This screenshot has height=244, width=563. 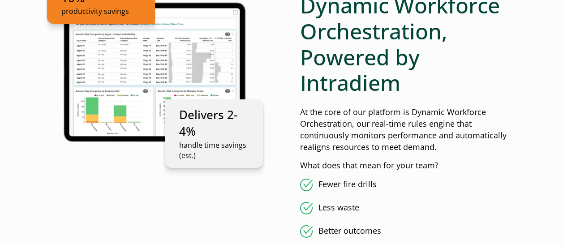 I want to click on p: Delivers 2-4%, so click(x=214, y=123).